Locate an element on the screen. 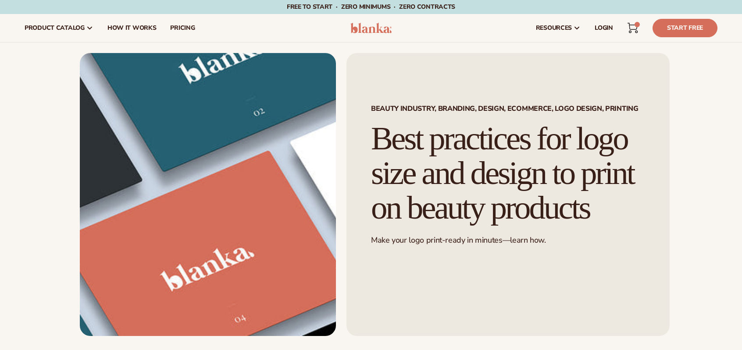 Image resolution: width=742 pixels, height=350 pixels. span: product catalog is located at coordinates (54, 28).